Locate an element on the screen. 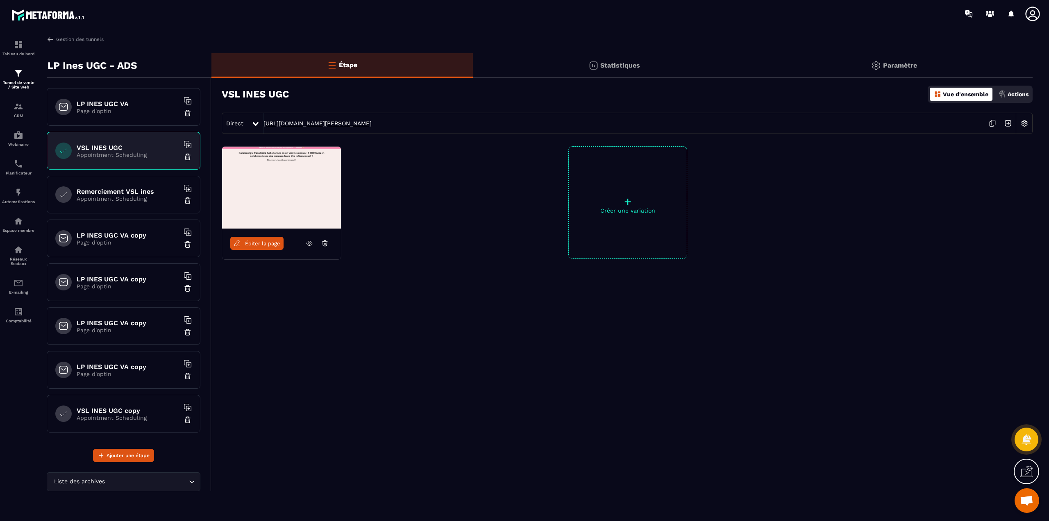 The image size is (1049, 521). a: emailemailE-mailing is located at coordinates (18, 286).